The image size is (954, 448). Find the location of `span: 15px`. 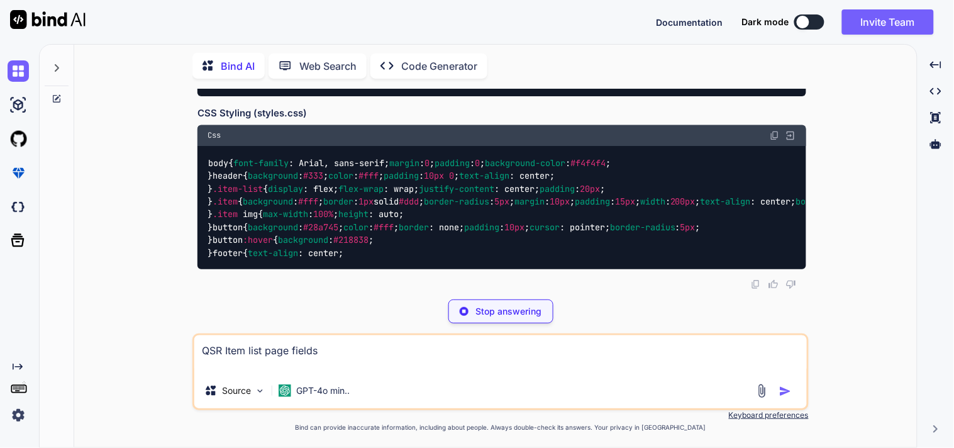

span: 15px is located at coordinates (625, 201).